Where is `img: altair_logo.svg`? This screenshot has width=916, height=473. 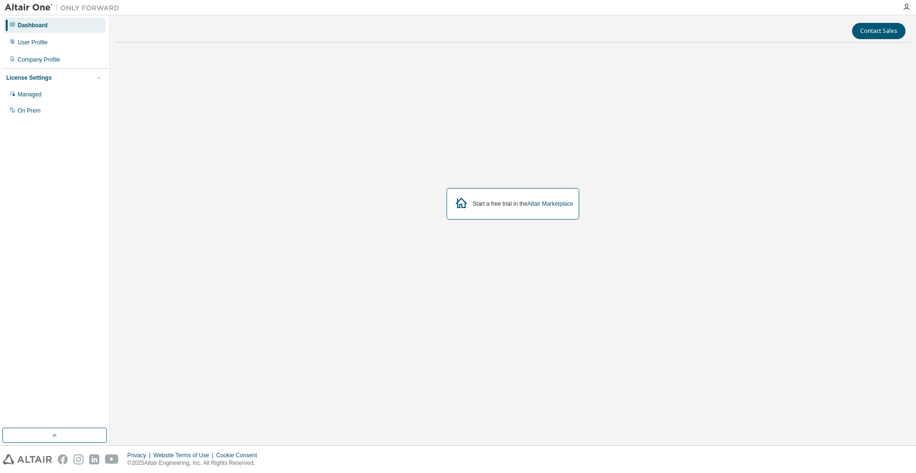 img: altair_logo.svg is located at coordinates (27, 459).